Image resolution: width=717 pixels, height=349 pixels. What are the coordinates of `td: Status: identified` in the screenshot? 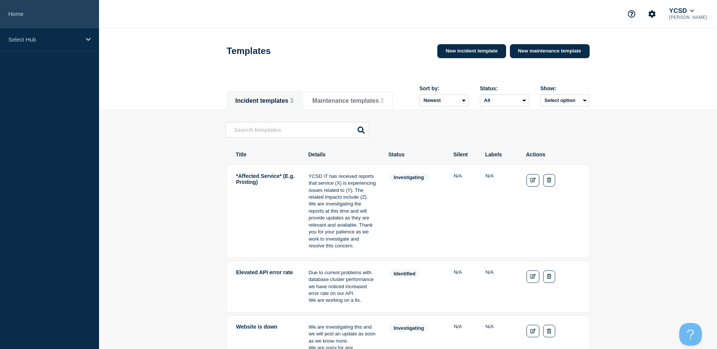 It's located at (415, 287).